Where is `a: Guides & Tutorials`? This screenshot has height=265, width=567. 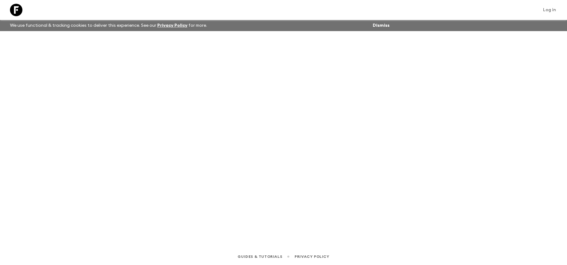 a: Guides & Tutorials is located at coordinates (260, 257).